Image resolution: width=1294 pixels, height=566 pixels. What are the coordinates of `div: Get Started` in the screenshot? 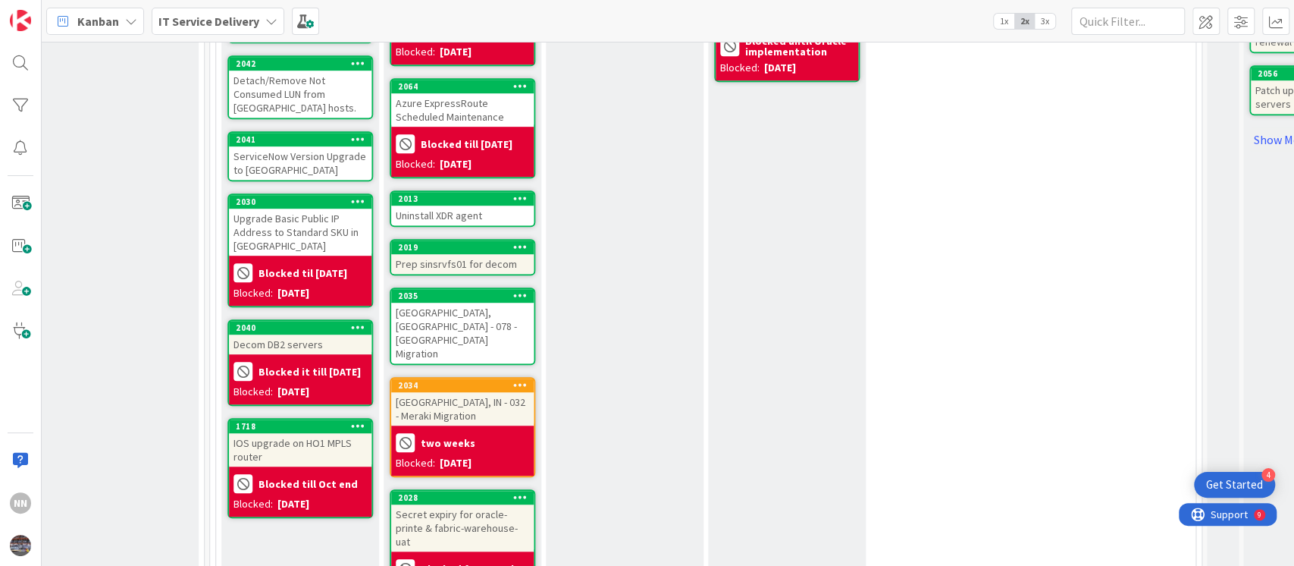 It's located at (1234, 484).